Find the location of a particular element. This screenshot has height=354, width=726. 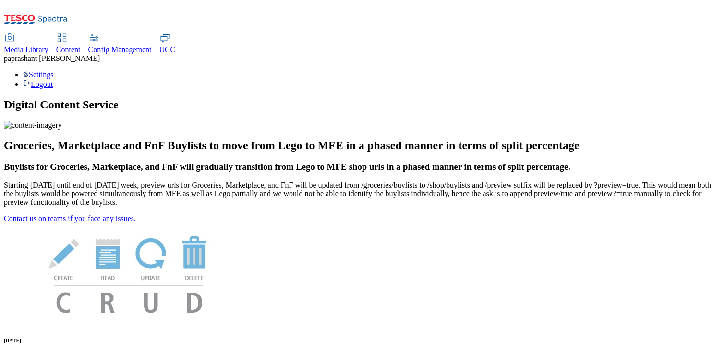

a: Config Management is located at coordinates (120, 44).